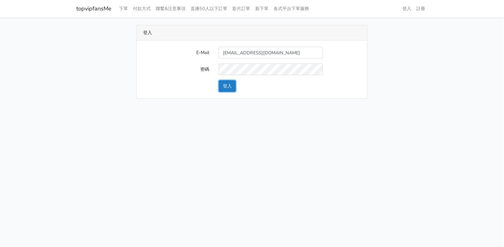 The width and height of the screenshot is (504, 247). I want to click on a: topvipfansMe, so click(94, 9).